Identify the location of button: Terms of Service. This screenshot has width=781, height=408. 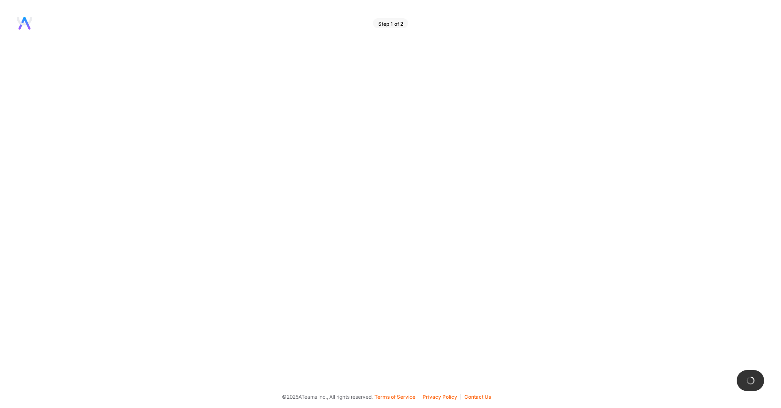
(397, 397).